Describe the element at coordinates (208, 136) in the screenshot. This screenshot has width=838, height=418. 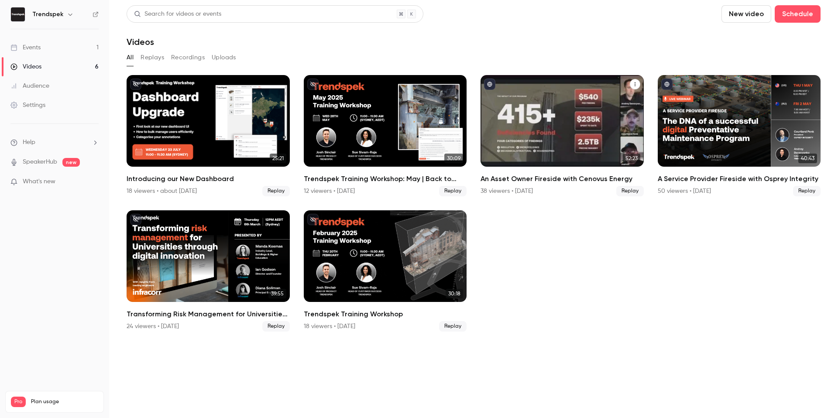
I see `li: Introducing our New Dashboard` at that location.